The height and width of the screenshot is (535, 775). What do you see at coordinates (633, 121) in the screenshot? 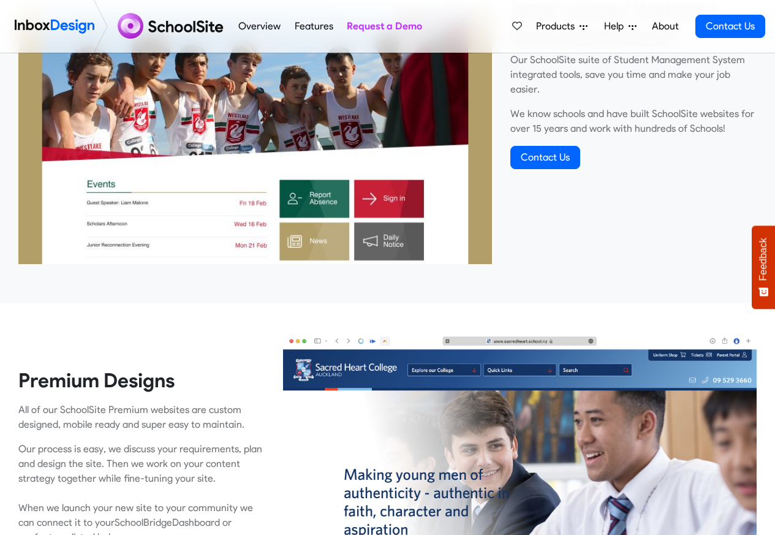
I see `p: We know schools and have built SchoolSite websites for over 15 years and work with hundreds of Sc...` at bounding box center [633, 121].